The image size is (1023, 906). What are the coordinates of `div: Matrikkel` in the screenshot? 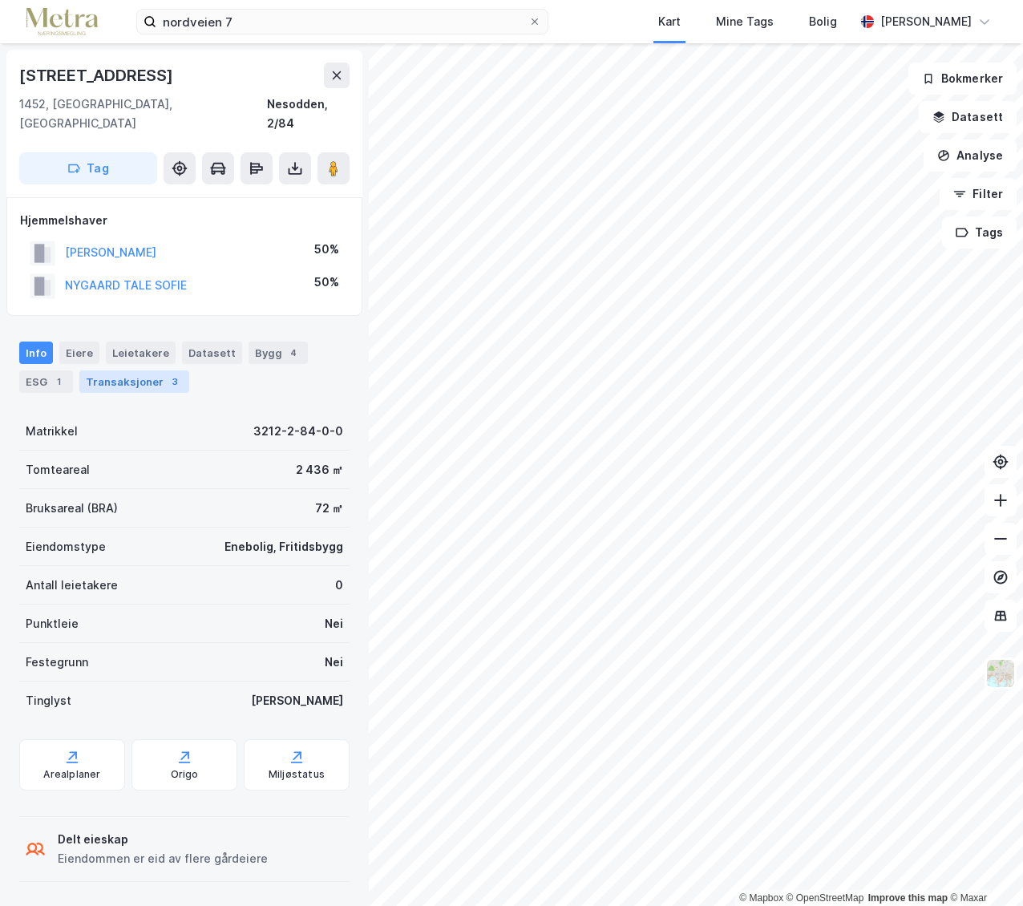 It's located at (51, 431).